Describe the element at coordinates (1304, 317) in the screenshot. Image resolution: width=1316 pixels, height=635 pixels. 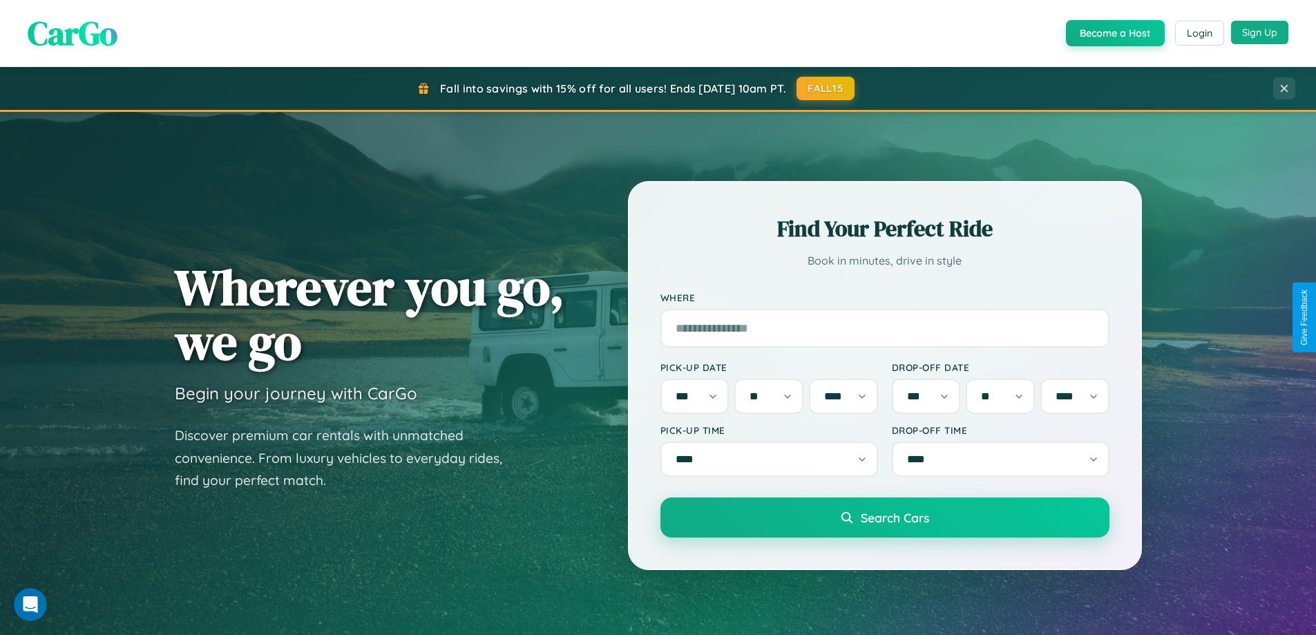
I see `div: Give Feedback` at that location.